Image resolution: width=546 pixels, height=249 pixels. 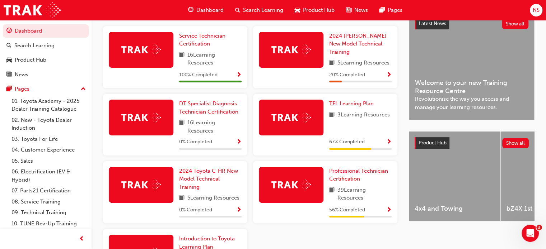 What do you see at coordinates (263, 10) in the screenshot?
I see `span: Search Learning` at bounding box center [263, 10].